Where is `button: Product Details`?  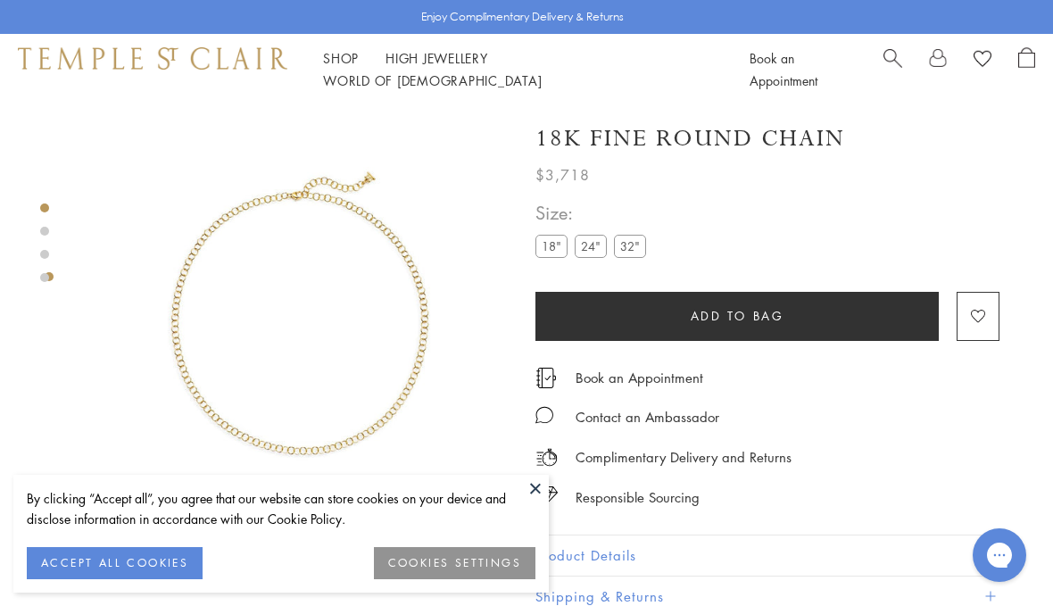 button: Product Details is located at coordinates (768, 555).